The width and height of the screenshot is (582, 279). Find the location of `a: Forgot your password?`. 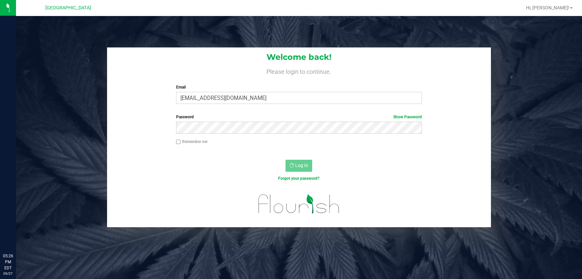

a: Forgot your password? is located at coordinates (299, 178).